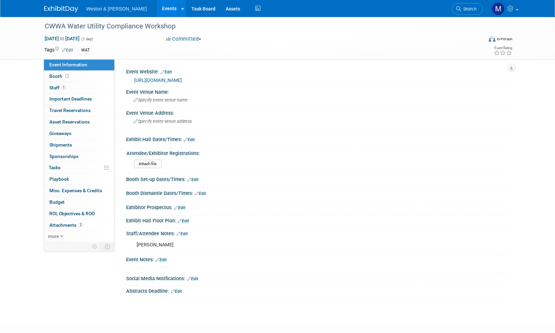 The height and width of the screenshot is (333, 555). Describe the element at coordinates (59, 50) in the screenshot. I see `td: Tags` at that location.